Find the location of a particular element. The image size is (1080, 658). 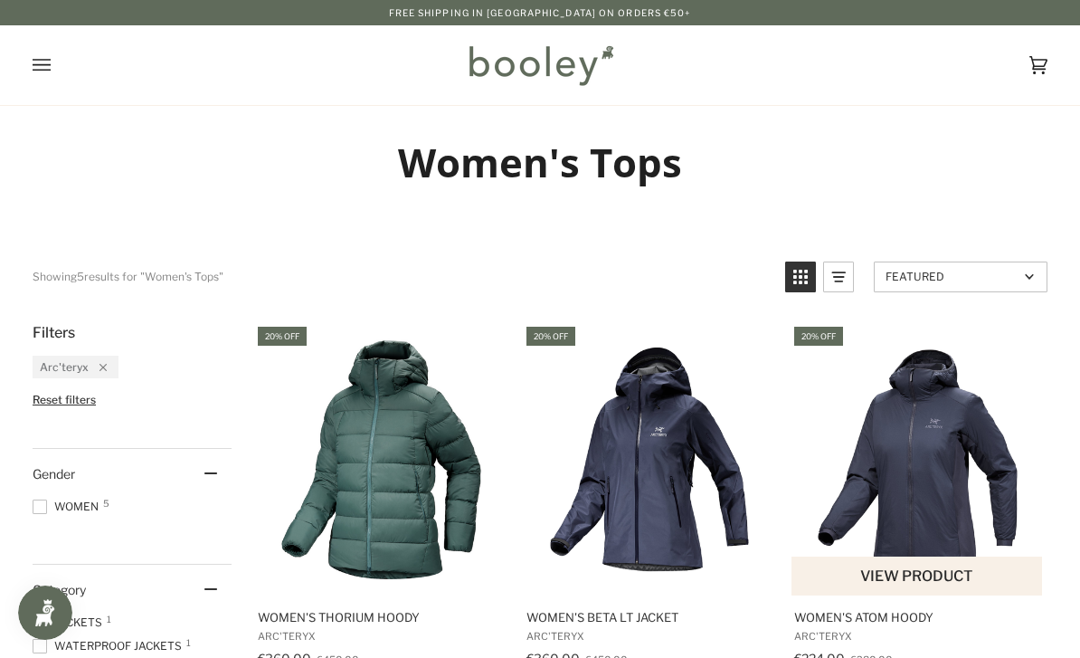

img: Arc'teryx Women's Thorium Hoody Boxcar - Booley Galway is located at coordinates (381, 459).